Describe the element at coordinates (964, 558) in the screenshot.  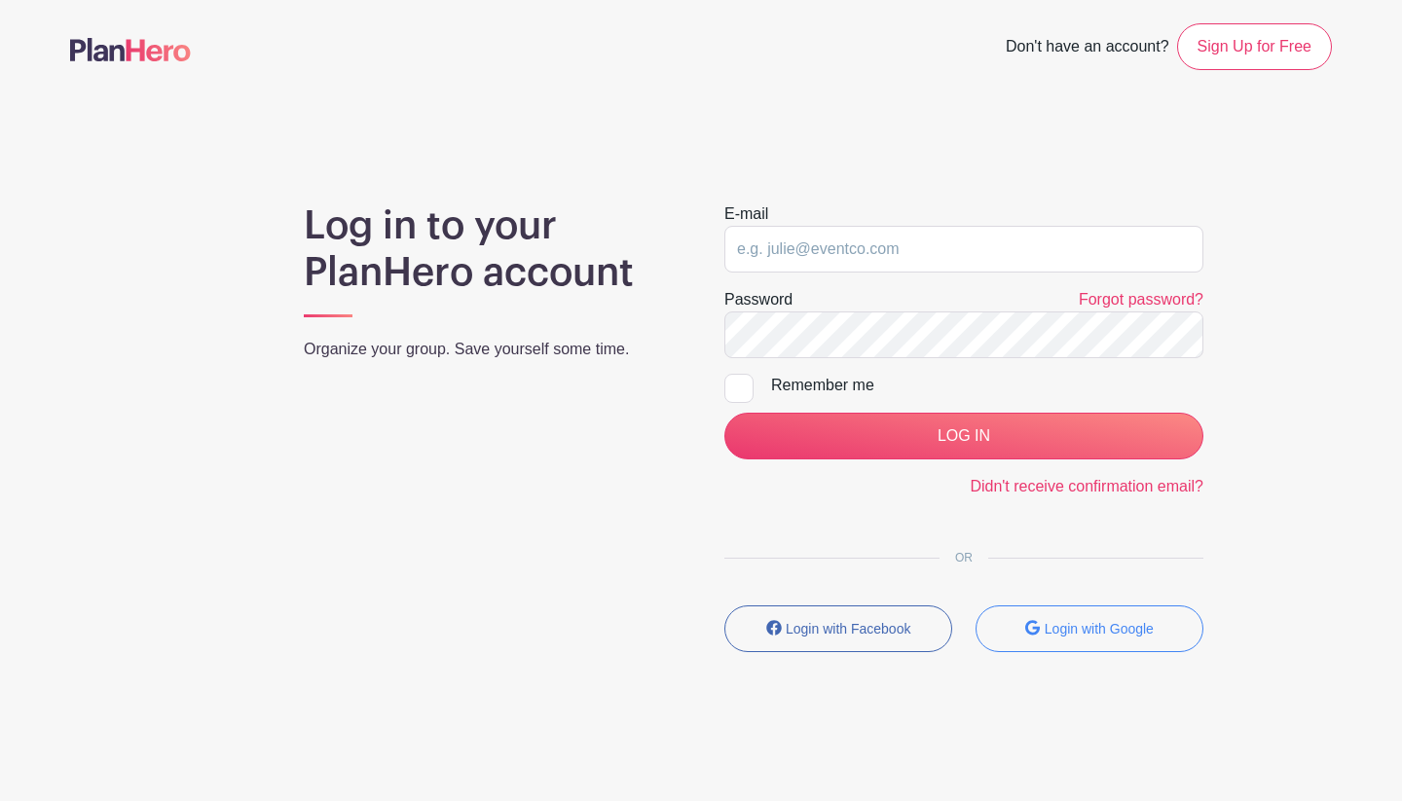
I see `span: OR` at that location.